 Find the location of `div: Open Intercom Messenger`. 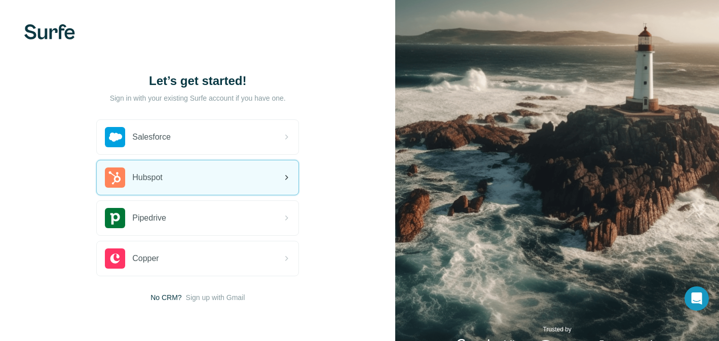

div: Open Intercom Messenger is located at coordinates (697, 299).